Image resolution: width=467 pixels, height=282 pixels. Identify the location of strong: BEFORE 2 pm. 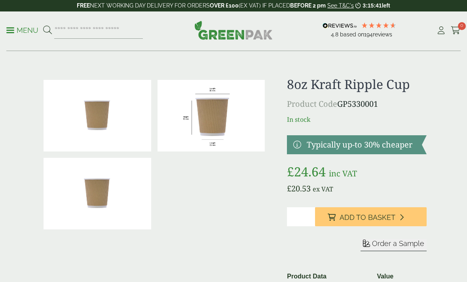
(308, 6).